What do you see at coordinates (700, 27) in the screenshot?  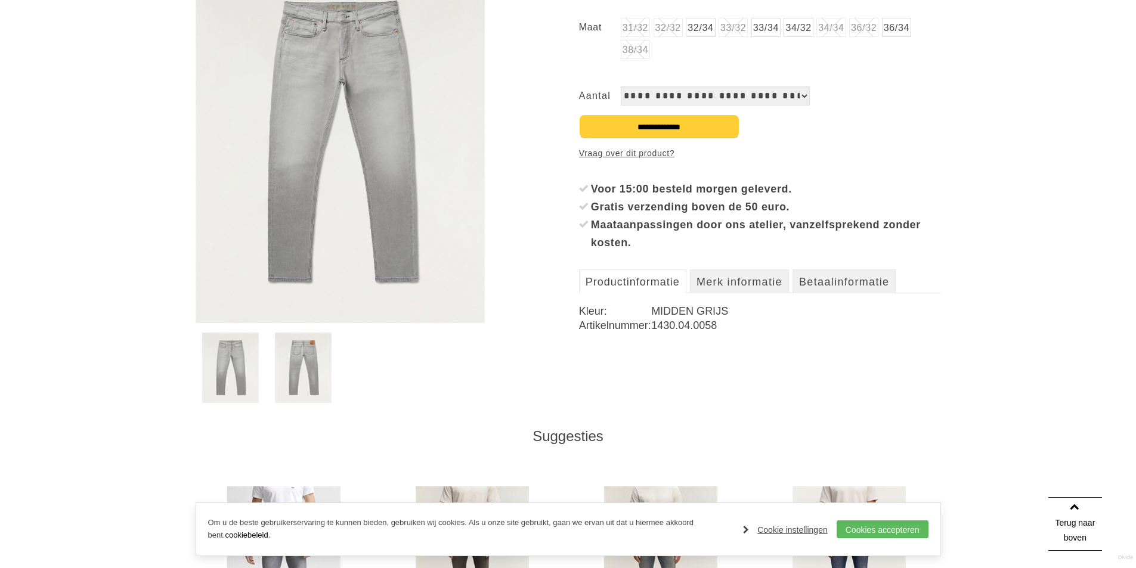 I see `a: 32/34` at bounding box center [700, 27].